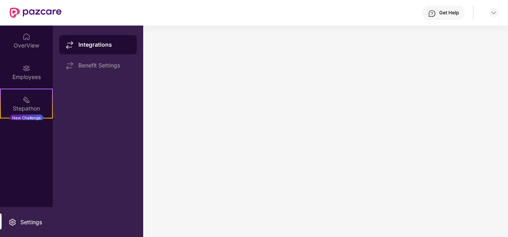 The height and width of the screenshot is (237, 508). What do you see at coordinates (449, 13) in the screenshot?
I see `div: Get Help` at bounding box center [449, 13].